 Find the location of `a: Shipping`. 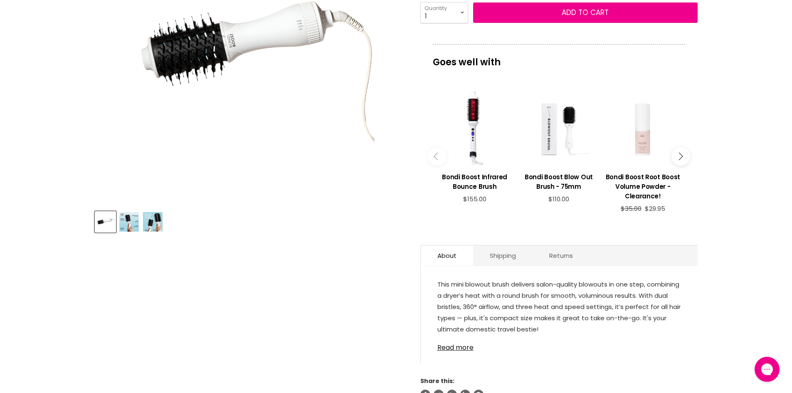

a: Shipping is located at coordinates (503, 255).